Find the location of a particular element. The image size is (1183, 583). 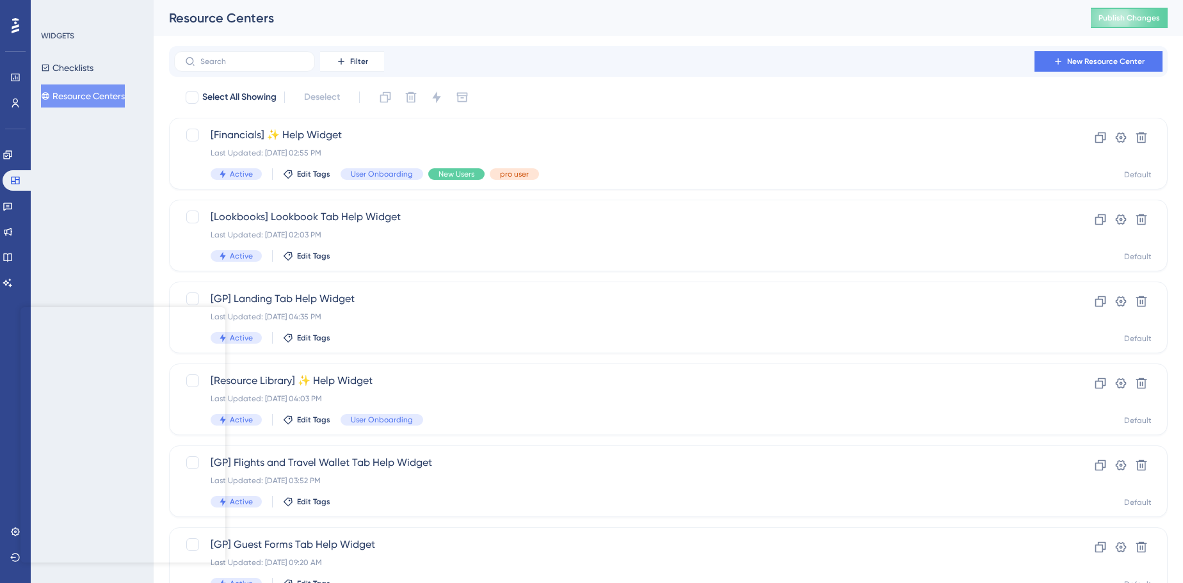

span: New Users is located at coordinates (456, 174).